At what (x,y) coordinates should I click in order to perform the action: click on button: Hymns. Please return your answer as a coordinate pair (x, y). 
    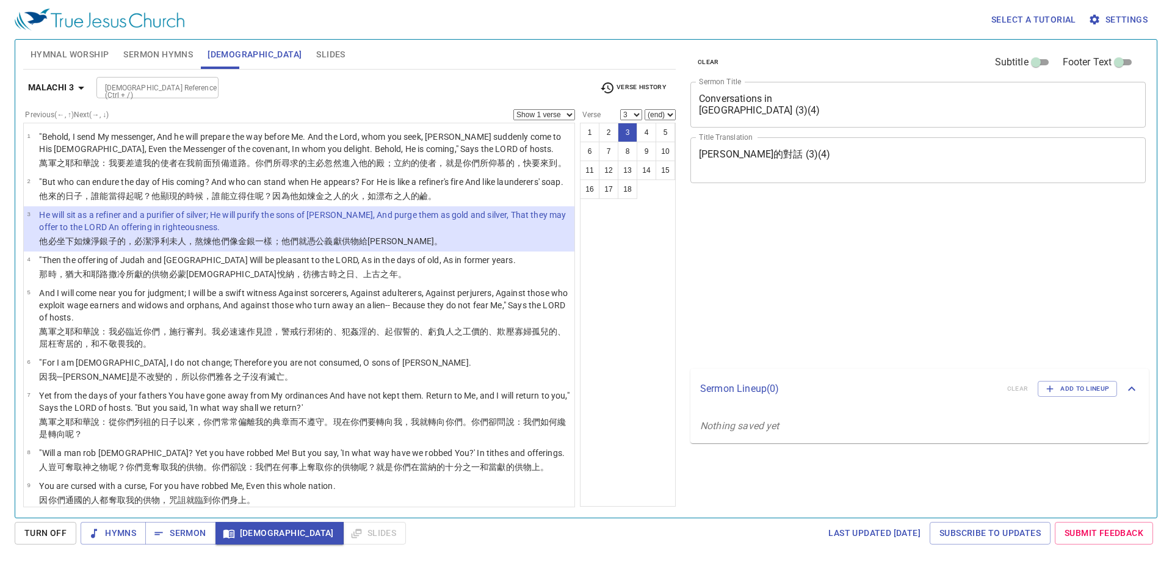
    Looking at the image, I should click on (113, 533).